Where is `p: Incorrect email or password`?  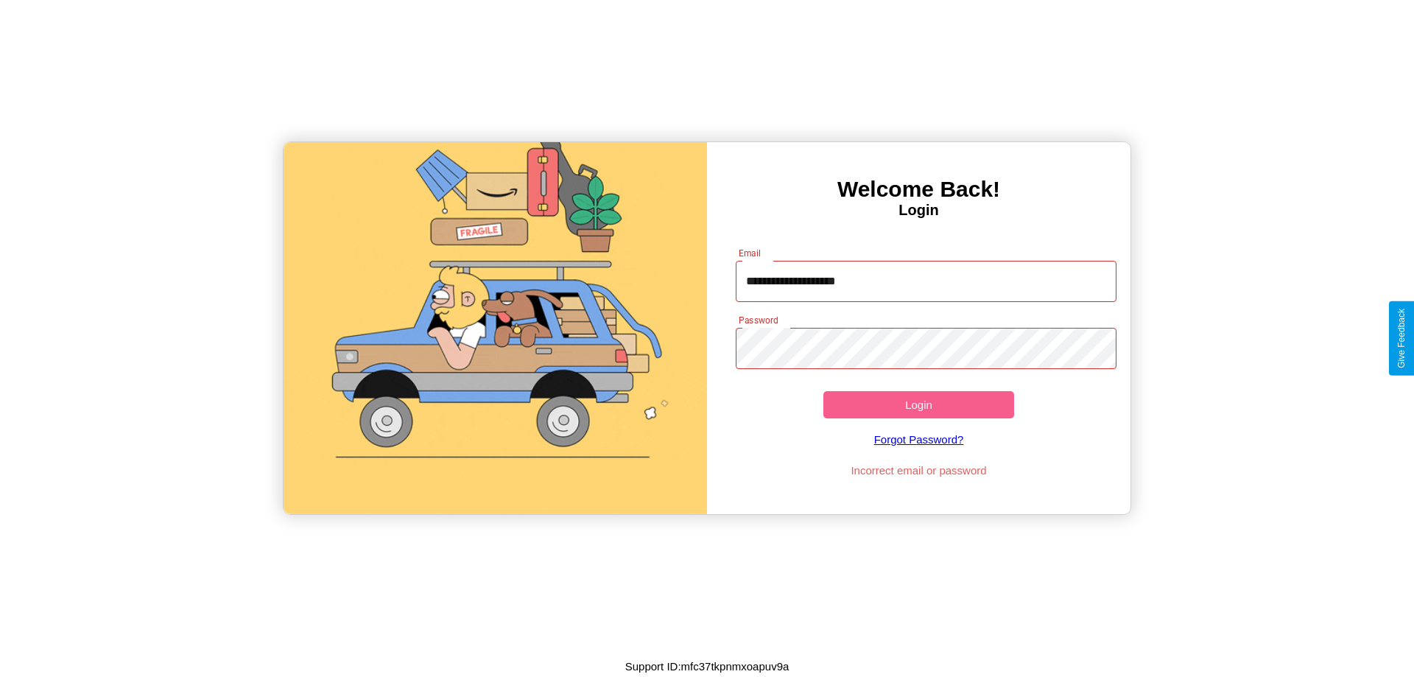
p: Incorrect email or password is located at coordinates (919, 470).